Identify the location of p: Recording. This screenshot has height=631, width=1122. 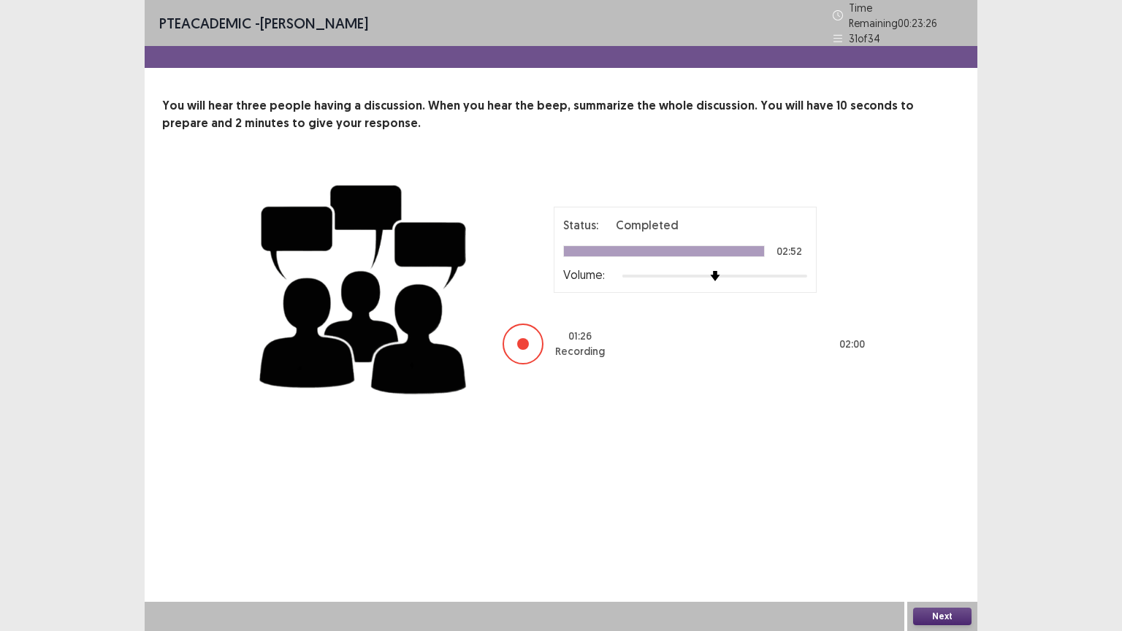
(580, 351).